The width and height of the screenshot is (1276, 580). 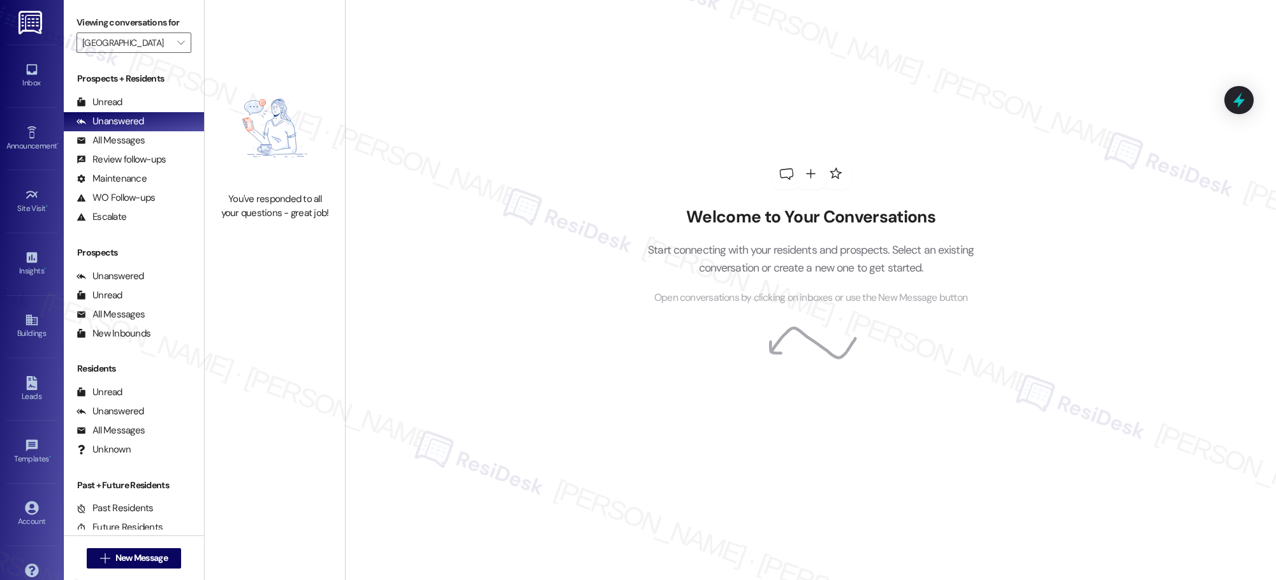 What do you see at coordinates (101, 217) in the screenshot?
I see `div: Escalate` at bounding box center [101, 217].